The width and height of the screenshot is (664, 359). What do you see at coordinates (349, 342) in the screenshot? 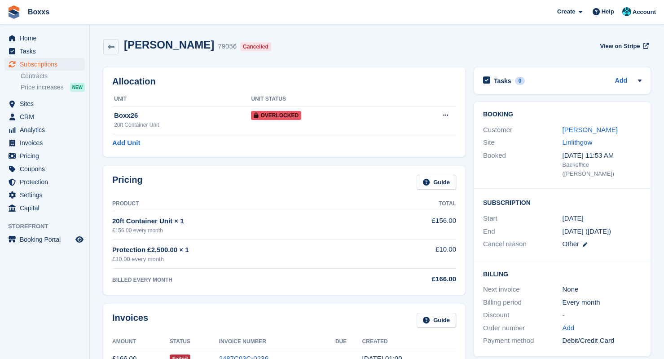
I see `th: Due` at bounding box center [349, 342].